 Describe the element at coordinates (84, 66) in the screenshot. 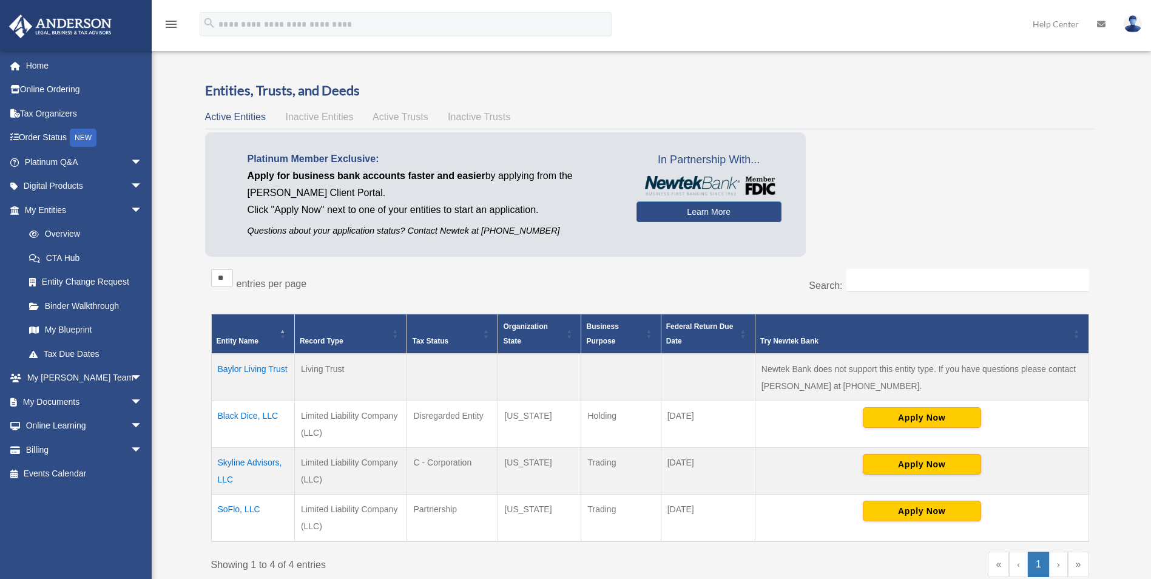

I see `a: Home` at that location.